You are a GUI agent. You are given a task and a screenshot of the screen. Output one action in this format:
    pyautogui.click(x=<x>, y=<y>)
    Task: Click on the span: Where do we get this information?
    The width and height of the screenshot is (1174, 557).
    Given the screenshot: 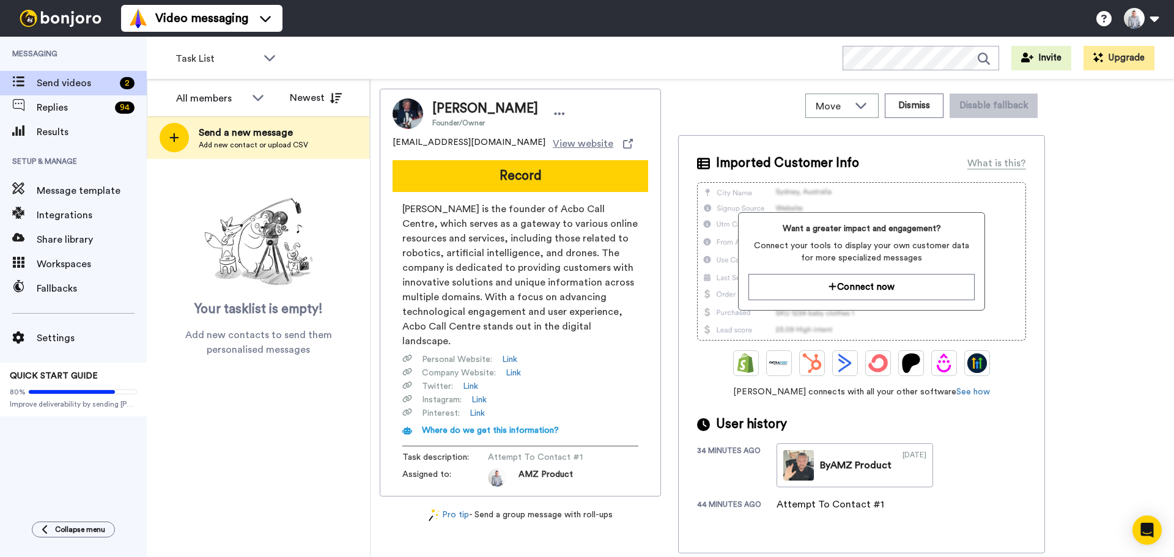 What is the action you would take?
    pyautogui.click(x=491, y=431)
    